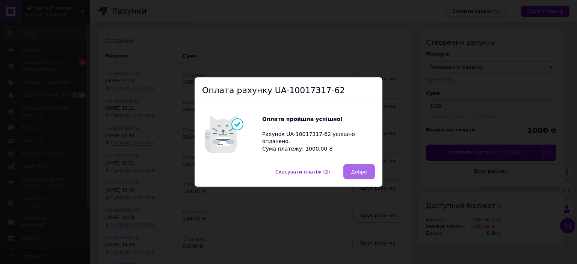  What do you see at coordinates (319, 134) in the screenshot?
I see `div: Рахунок UA-10017317-62 успішно оплачено. Сума платежу: 1000.00 ₴` at bounding box center [319, 134].